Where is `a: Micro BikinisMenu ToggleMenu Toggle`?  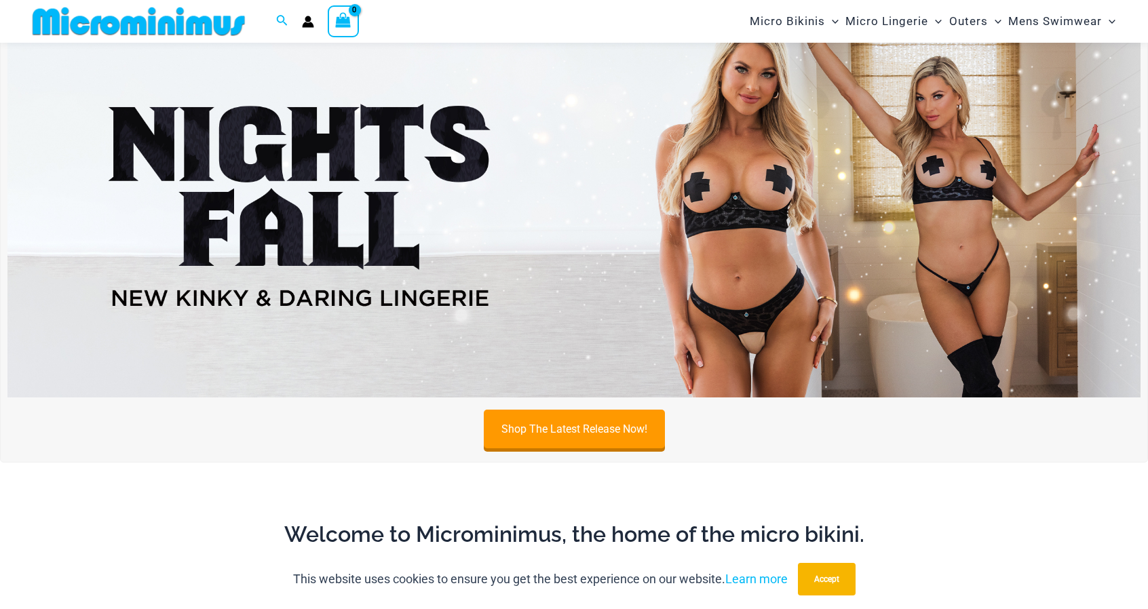
a: Micro BikinisMenu ToggleMenu Toggle is located at coordinates (794, 21).